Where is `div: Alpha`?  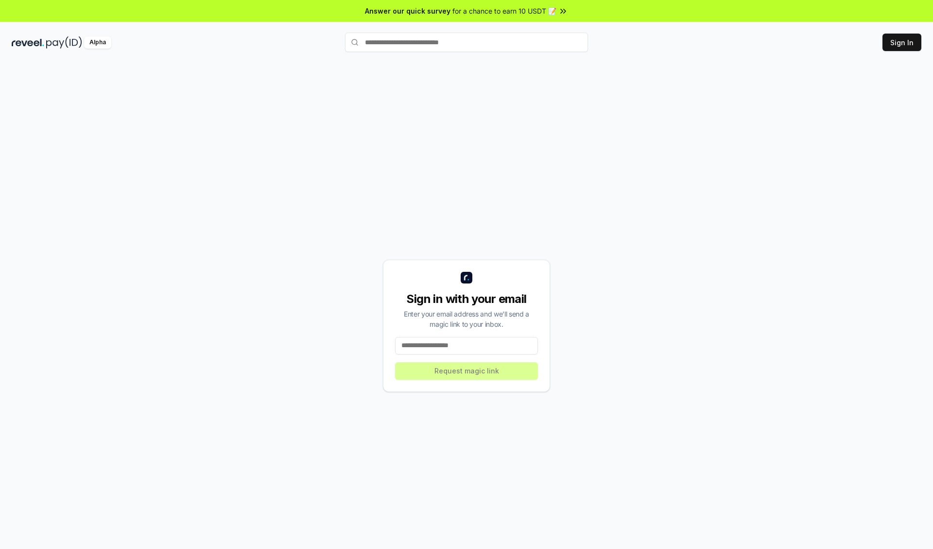 div: Alpha is located at coordinates (98, 42).